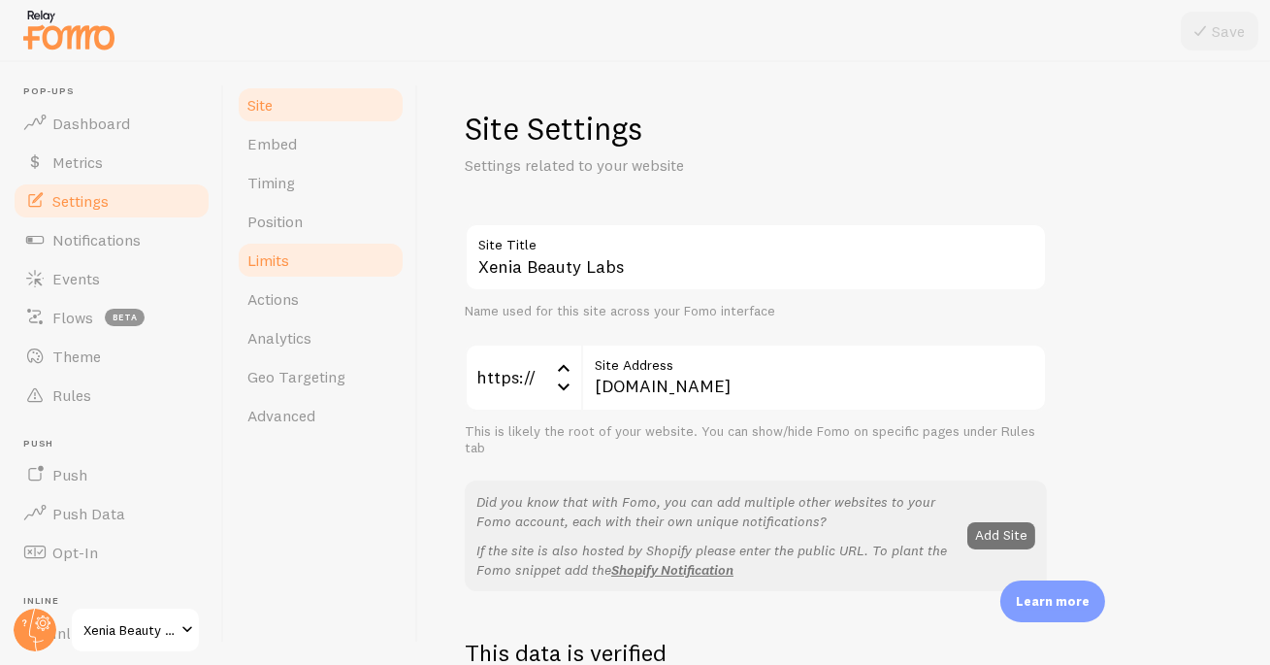 The height and width of the screenshot is (665, 1270). What do you see at coordinates (112, 356) in the screenshot?
I see `a: Theme` at bounding box center [112, 356].